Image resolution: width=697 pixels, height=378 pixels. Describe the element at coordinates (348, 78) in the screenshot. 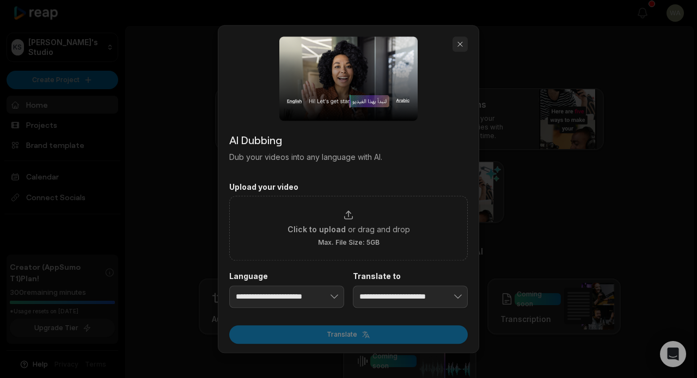

I see `img: dubbing_dialog.png` at that location.